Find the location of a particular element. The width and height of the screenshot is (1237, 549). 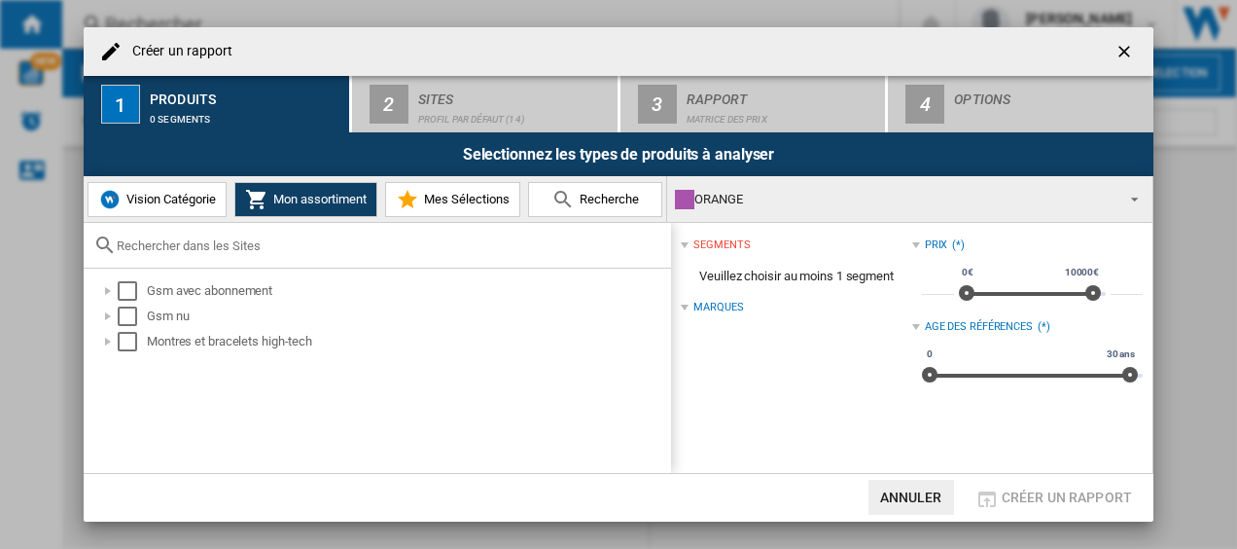

div: segments is located at coordinates (722, 245).